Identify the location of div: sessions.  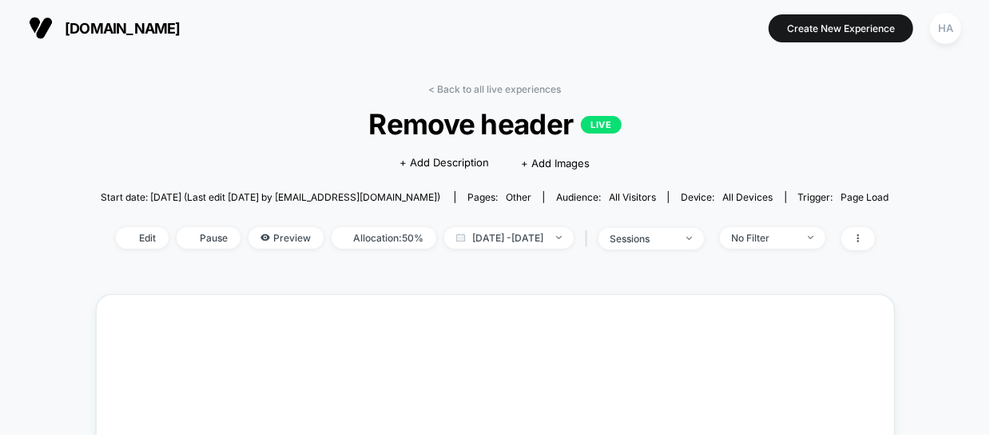
(643, 238).